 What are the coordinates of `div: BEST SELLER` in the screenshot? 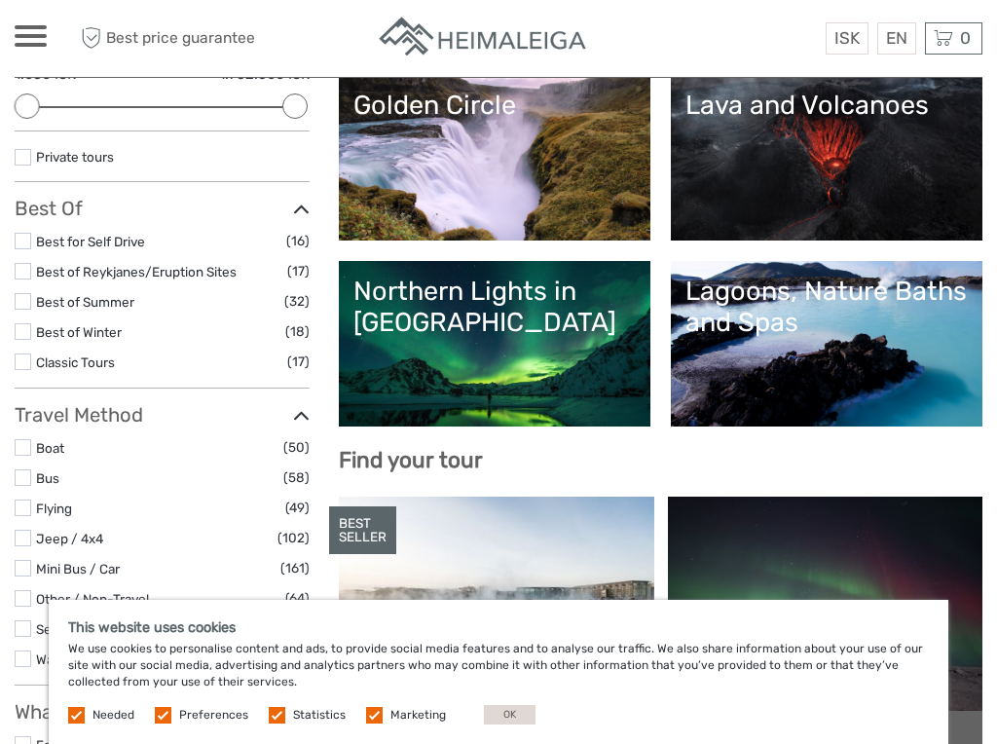 It's located at (362, 530).